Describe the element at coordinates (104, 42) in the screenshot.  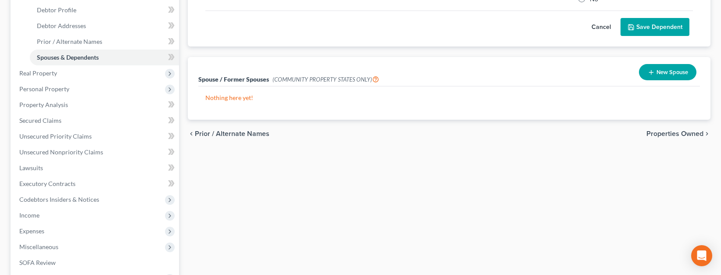
I see `a: Prior / Alternate Names` at that location.